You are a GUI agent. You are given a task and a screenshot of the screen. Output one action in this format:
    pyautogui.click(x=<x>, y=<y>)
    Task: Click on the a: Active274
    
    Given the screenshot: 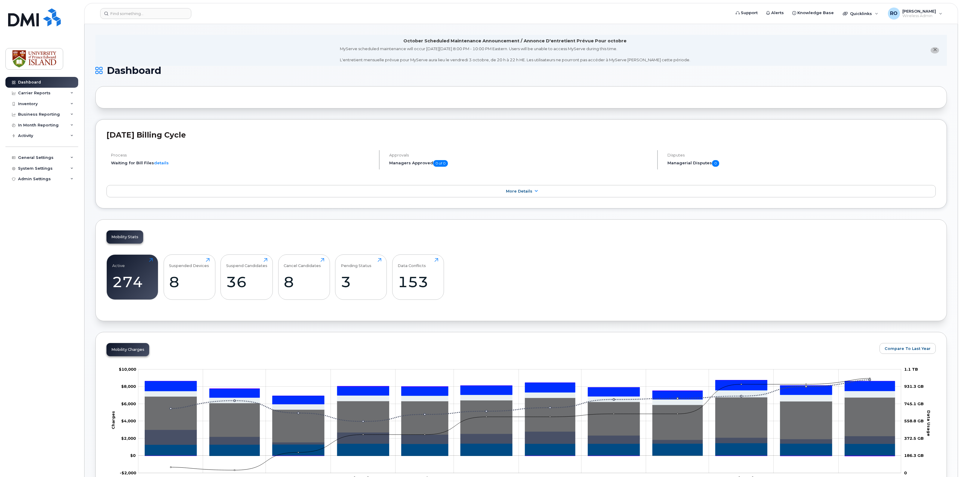 What is the action you would take?
    pyautogui.click(x=132, y=278)
    